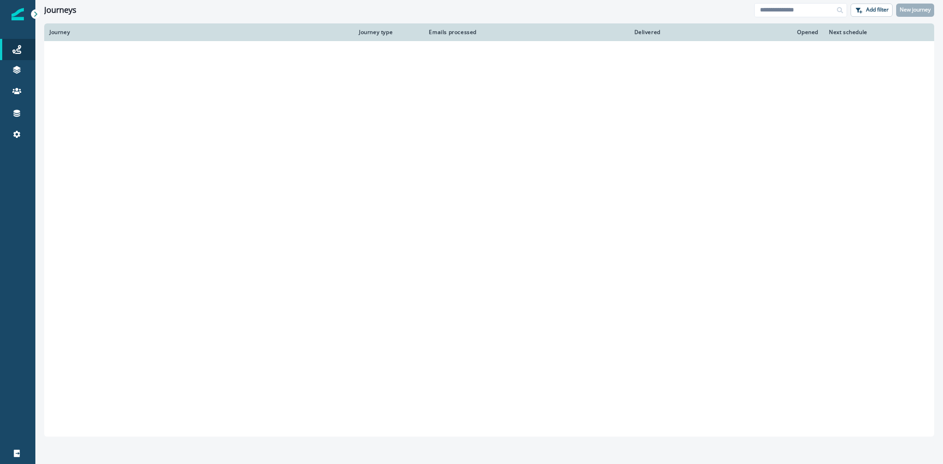 This screenshot has width=943, height=464. I want to click on div: Emails processed, so click(451, 32).